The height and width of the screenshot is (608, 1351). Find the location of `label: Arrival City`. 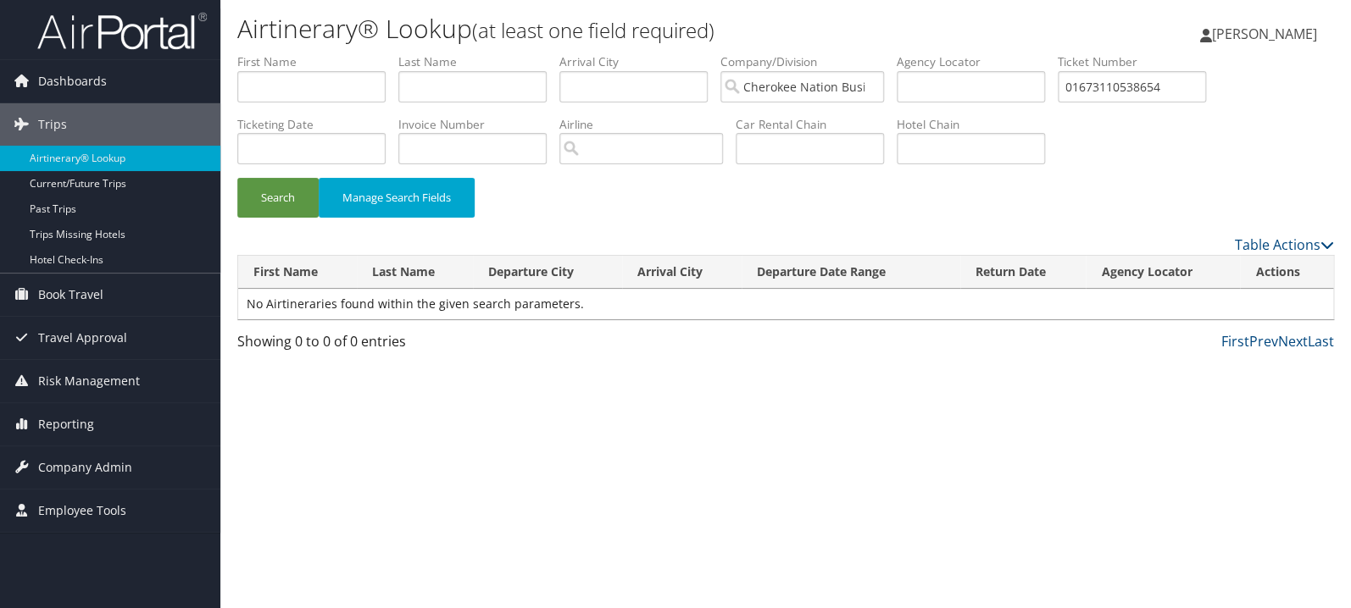

label: Arrival City is located at coordinates (640, 62).